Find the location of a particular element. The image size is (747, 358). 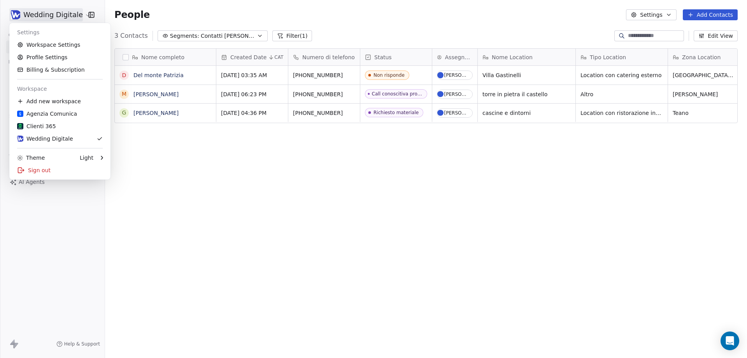

div: Light is located at coordinates (86, 158).